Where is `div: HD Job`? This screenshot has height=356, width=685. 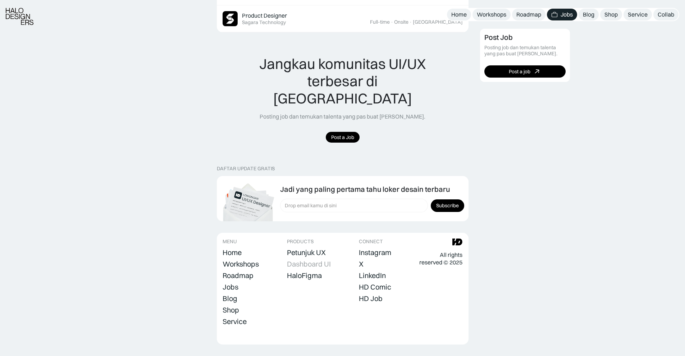 div: HD Job is located at coordinates (371, 299).